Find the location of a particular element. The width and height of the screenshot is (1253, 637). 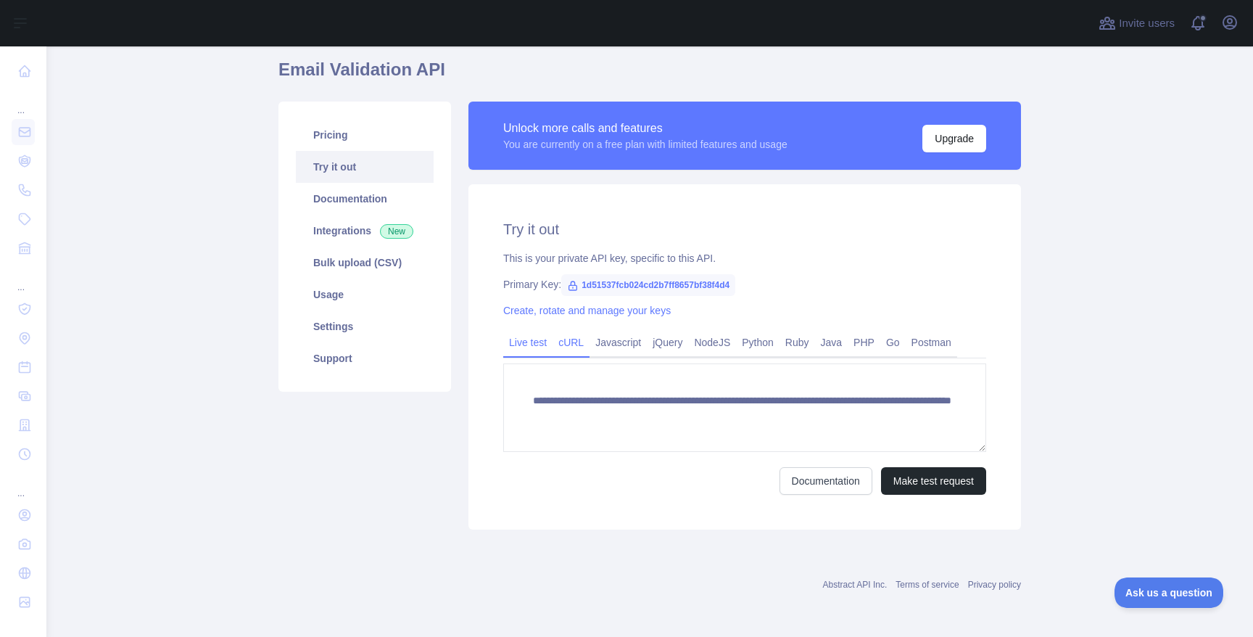

a: Bulk upload (CSV) is located at coordinates (365, 263).